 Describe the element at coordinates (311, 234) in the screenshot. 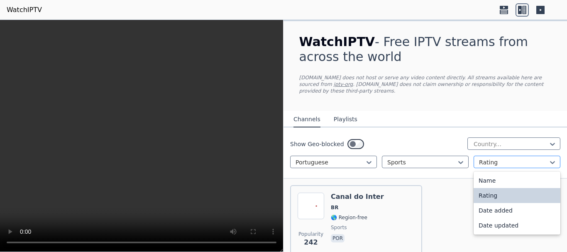

I see `span: Popularity` at that location.